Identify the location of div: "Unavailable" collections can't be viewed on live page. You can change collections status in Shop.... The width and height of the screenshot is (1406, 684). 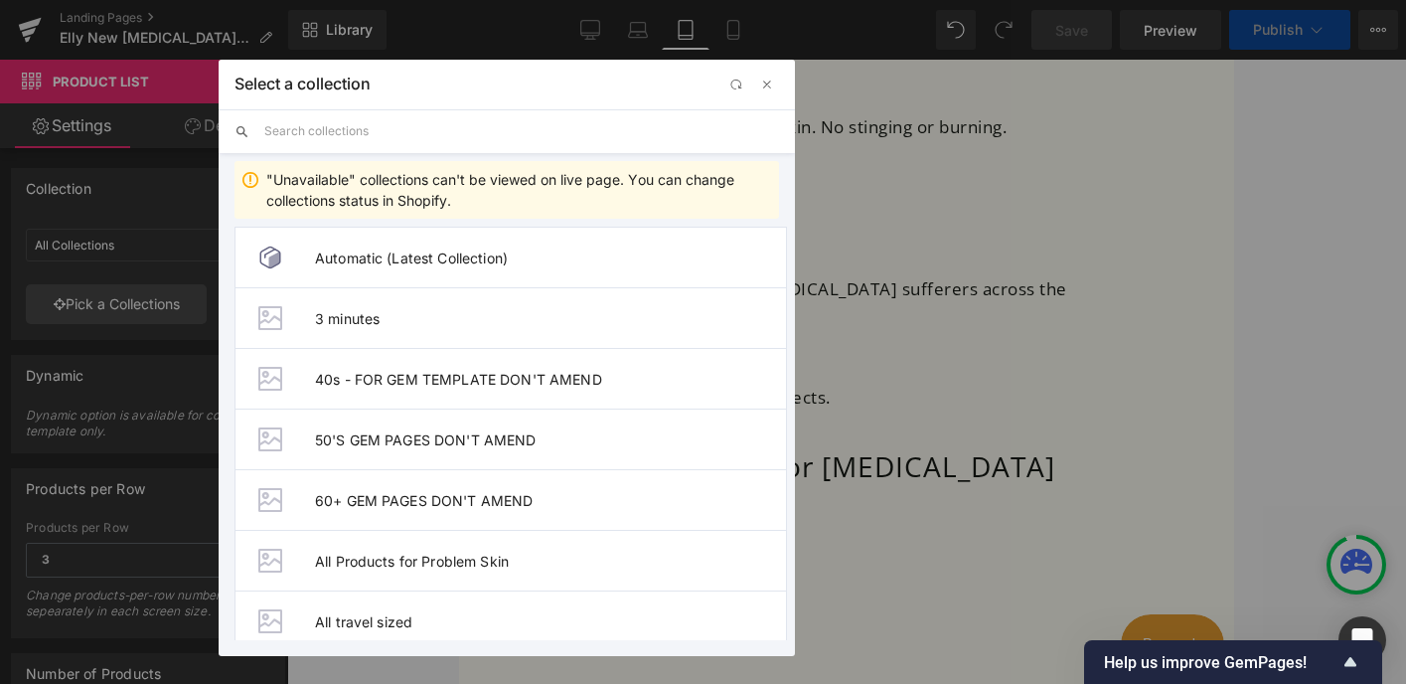
(519, 190).